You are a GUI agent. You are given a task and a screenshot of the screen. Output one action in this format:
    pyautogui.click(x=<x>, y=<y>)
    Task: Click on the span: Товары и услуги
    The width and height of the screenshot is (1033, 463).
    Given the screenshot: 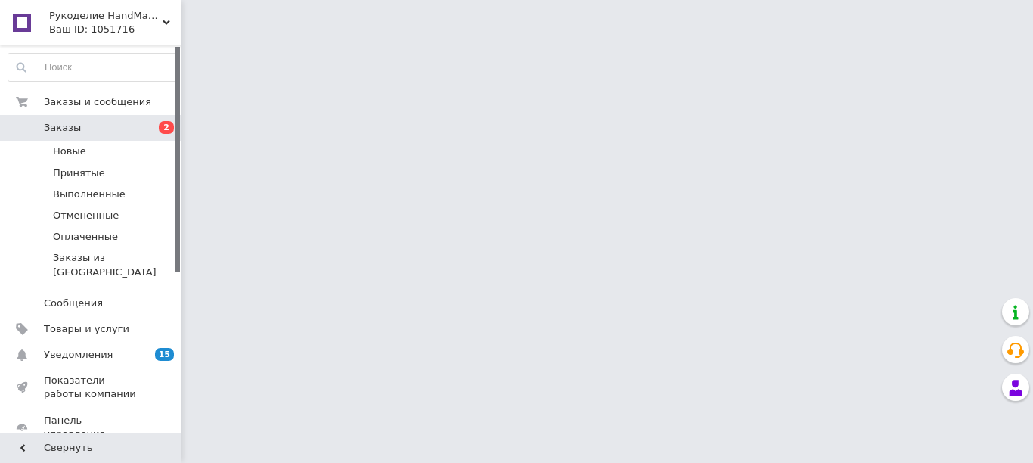 What is the action you would take?
    pyautogui.click(x=86, y=329)
    